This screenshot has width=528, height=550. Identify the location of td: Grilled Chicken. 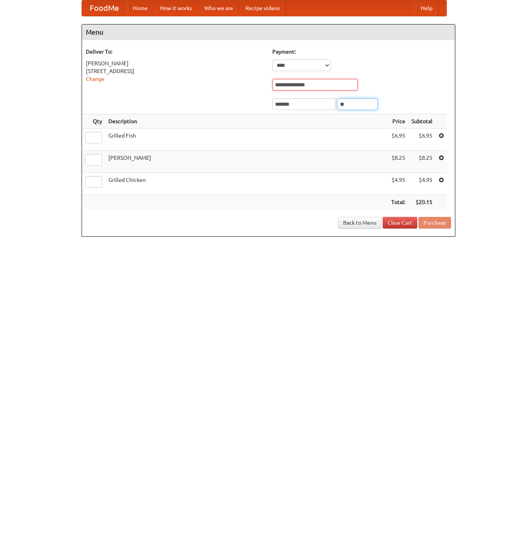
(247, 184).